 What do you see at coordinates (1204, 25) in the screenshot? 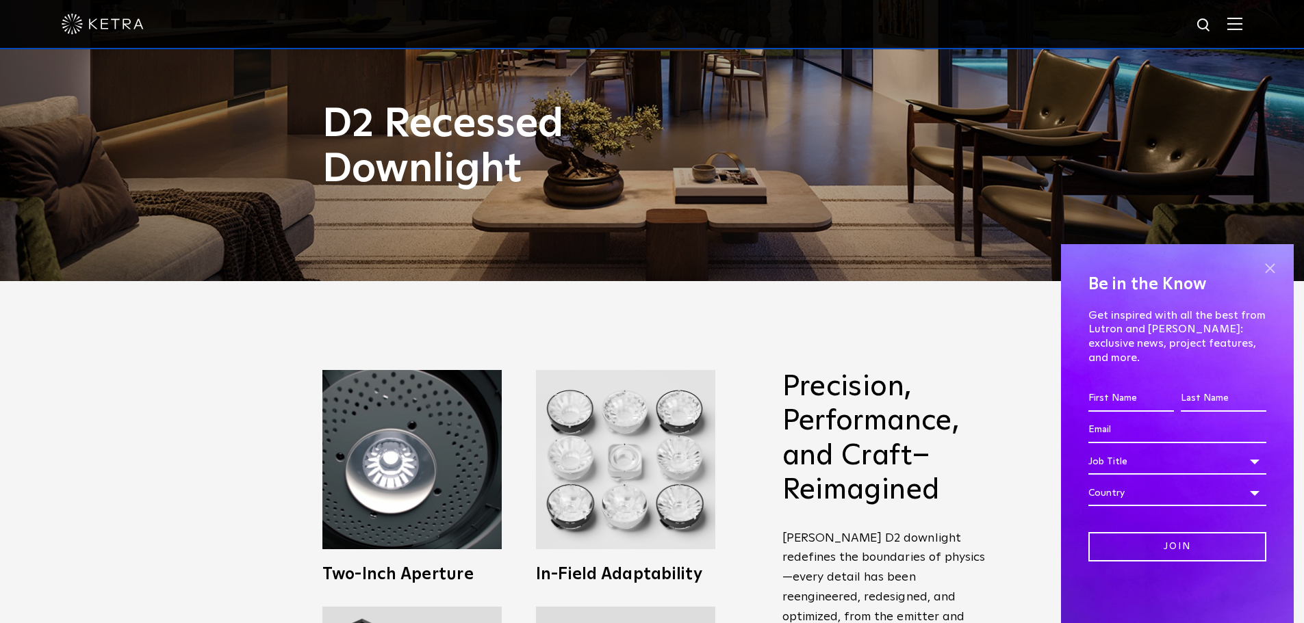
I see `img: search icon` at bounding box center [1204, 25].